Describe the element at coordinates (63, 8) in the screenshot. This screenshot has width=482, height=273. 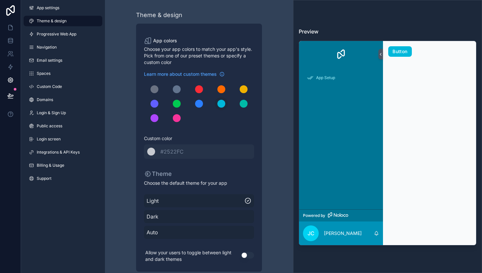
I see `a: App settings` at that location.